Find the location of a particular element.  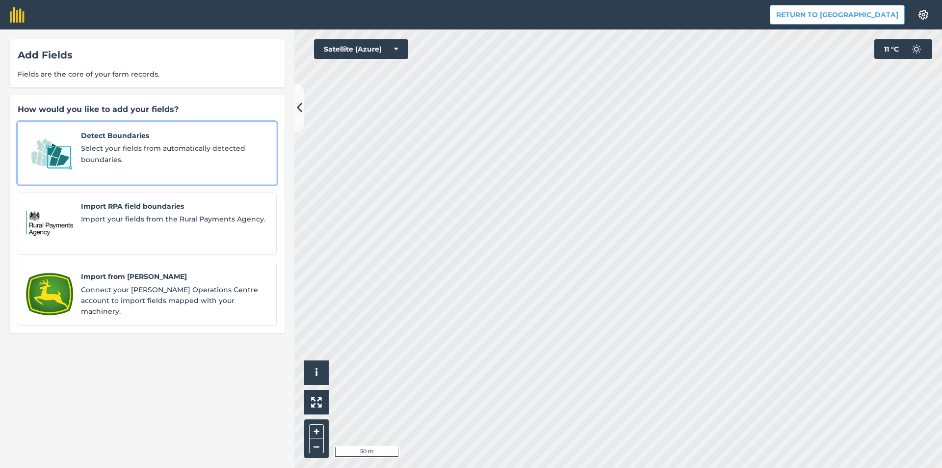

button: 11 °C is located at coordinates (903, 49).